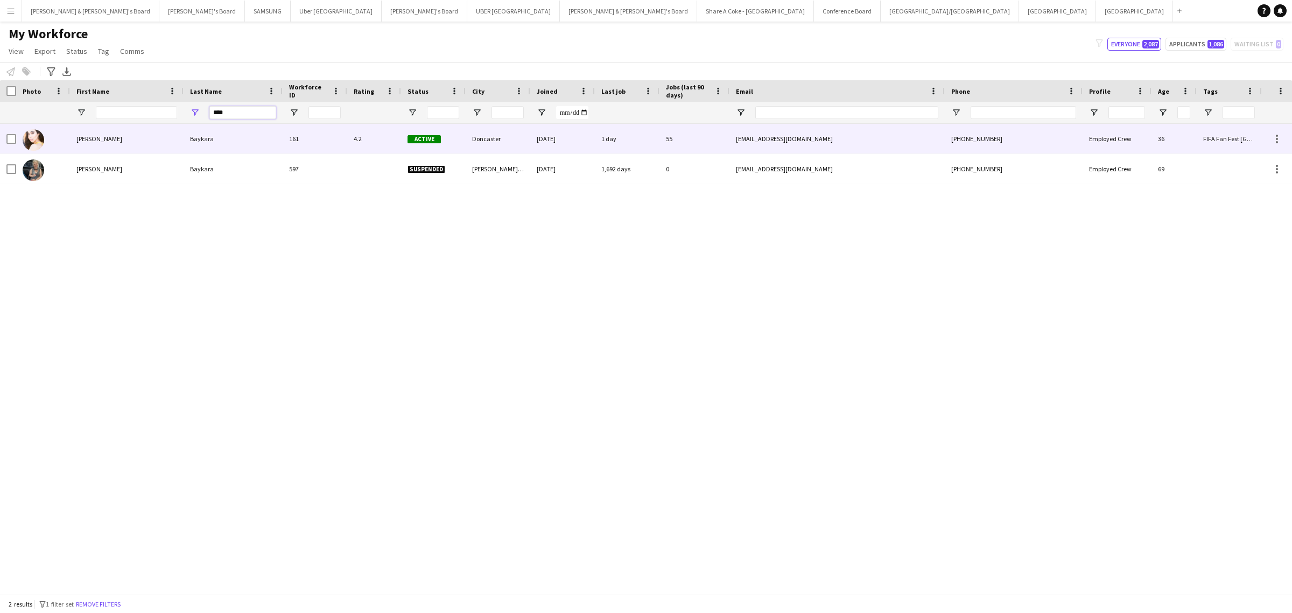 Image resolution: width=1292 pixels, height=613 pixels. What do you see at coordinates (627, 168) in the screenshot?
I see `div: 1,692 days` at bounding box center [627, 168].